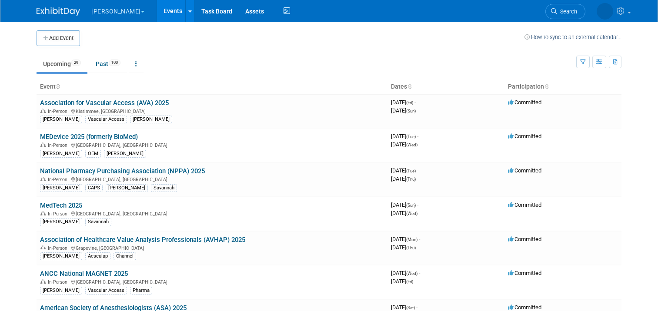 The height and width of the screenshot is (311, 658). I want to click on span: (Sat), so click(411, 308).